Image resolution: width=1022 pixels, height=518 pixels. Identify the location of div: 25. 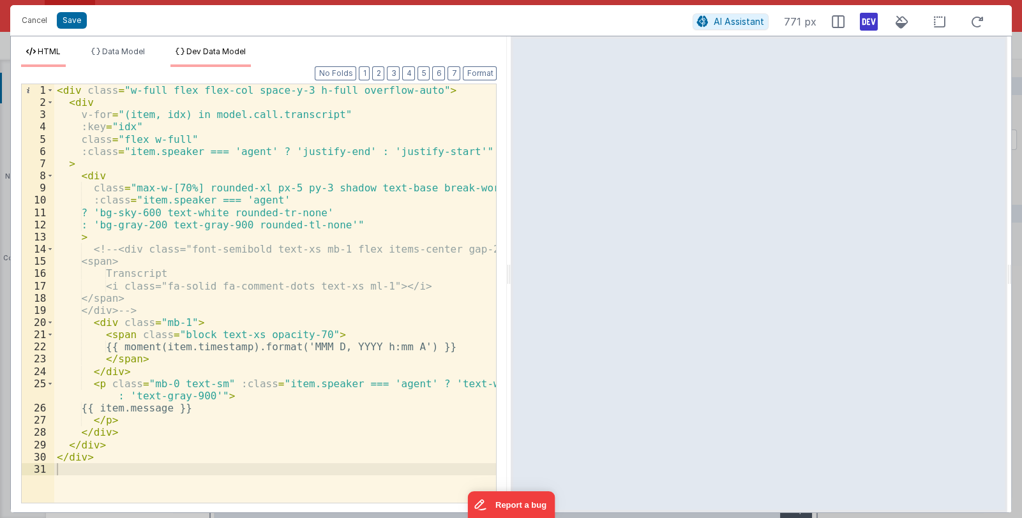
(38, 390).